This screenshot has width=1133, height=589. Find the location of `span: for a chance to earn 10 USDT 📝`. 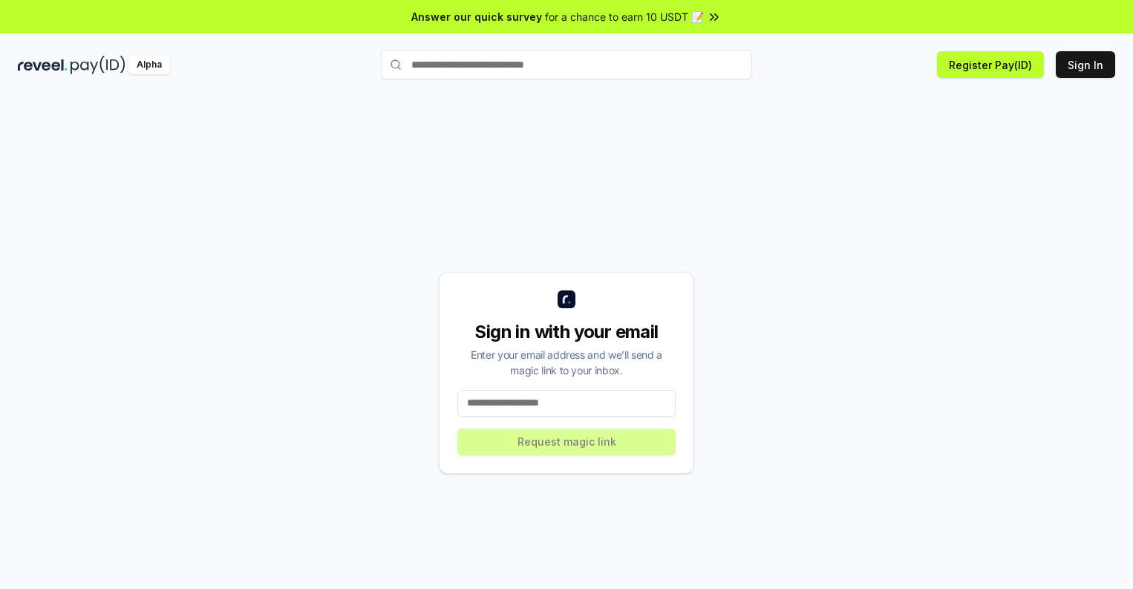

span: for a chance to earn 10 USDT 📝 is located at coordinates (624, 16).